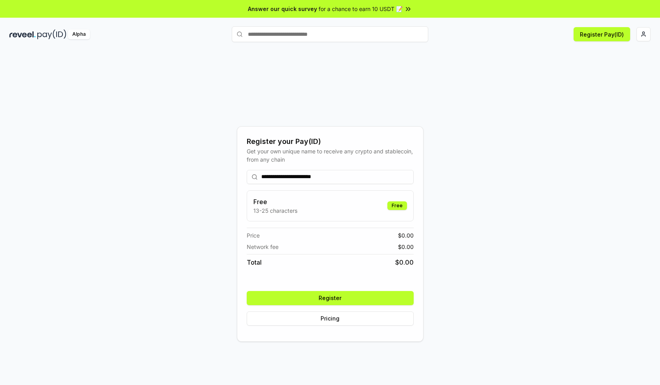 Image resolution: width=660 pixels, height=385 pixels. I want to click on span: Answer our quick survey, so click(283, 9).